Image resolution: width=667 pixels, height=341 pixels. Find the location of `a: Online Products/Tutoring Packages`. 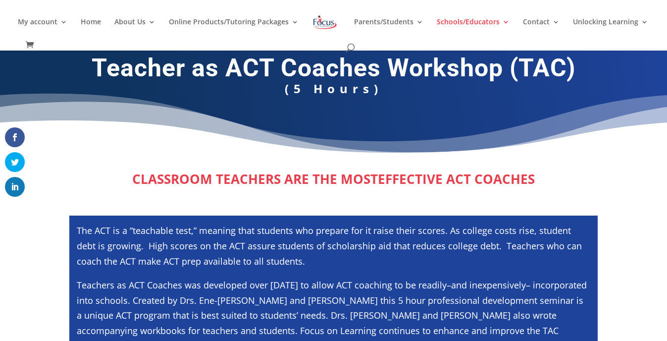

a: Online Products/Tutoring Packages is located at coordinates (234, 30).